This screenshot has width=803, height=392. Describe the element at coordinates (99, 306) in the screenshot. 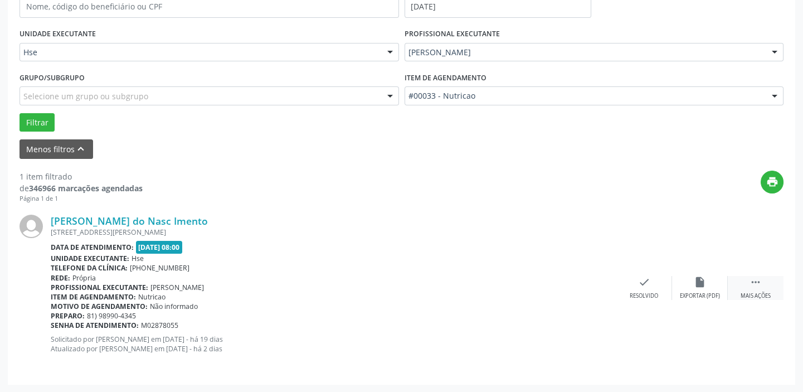

I see `b: Motivo de agendamento:` at that location.